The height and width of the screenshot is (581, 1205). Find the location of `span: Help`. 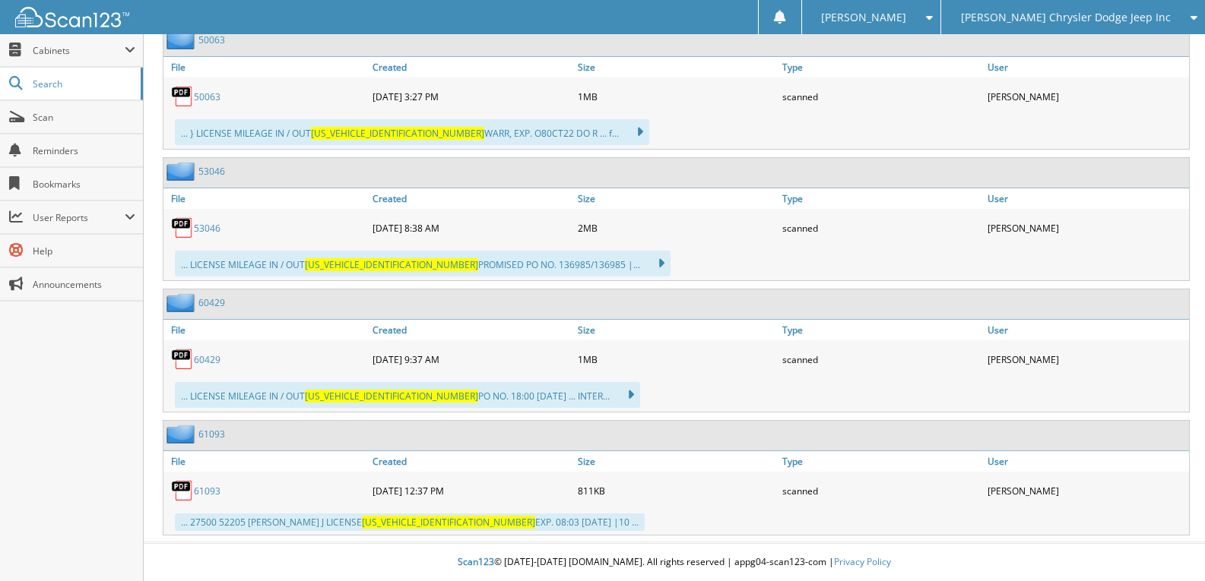

span: Help is located at coordinates (84, 251).